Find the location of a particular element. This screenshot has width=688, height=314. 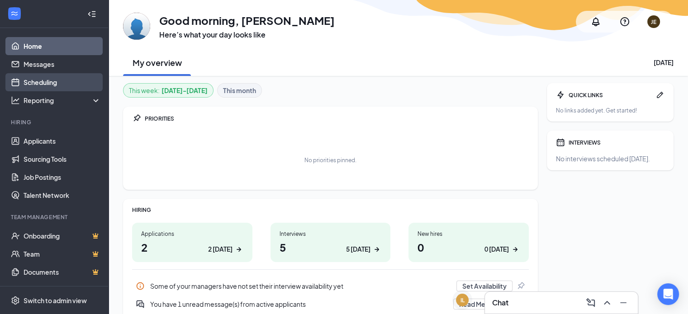

a: Scheduling is located at coordinates (62, 82).